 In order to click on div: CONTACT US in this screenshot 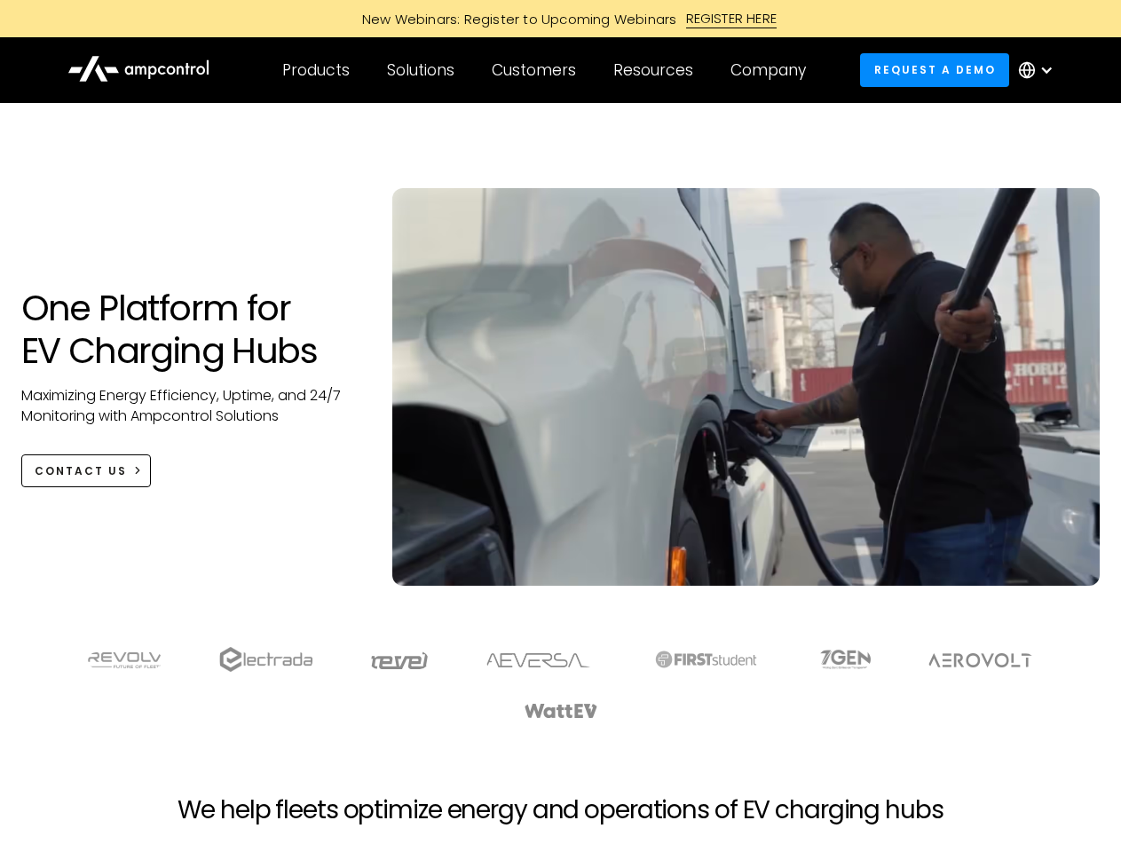, I will do `click(81, 471)`.